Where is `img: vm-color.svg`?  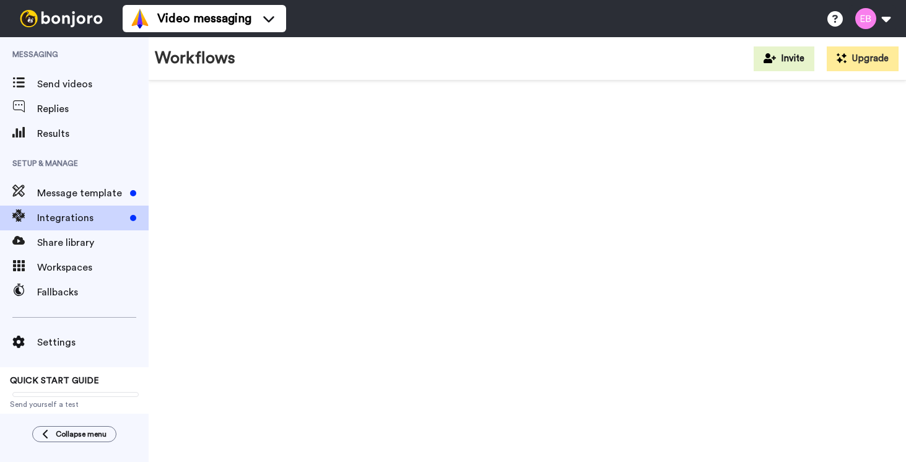
img: vm-color.svg is located at coordinates (140, 19).